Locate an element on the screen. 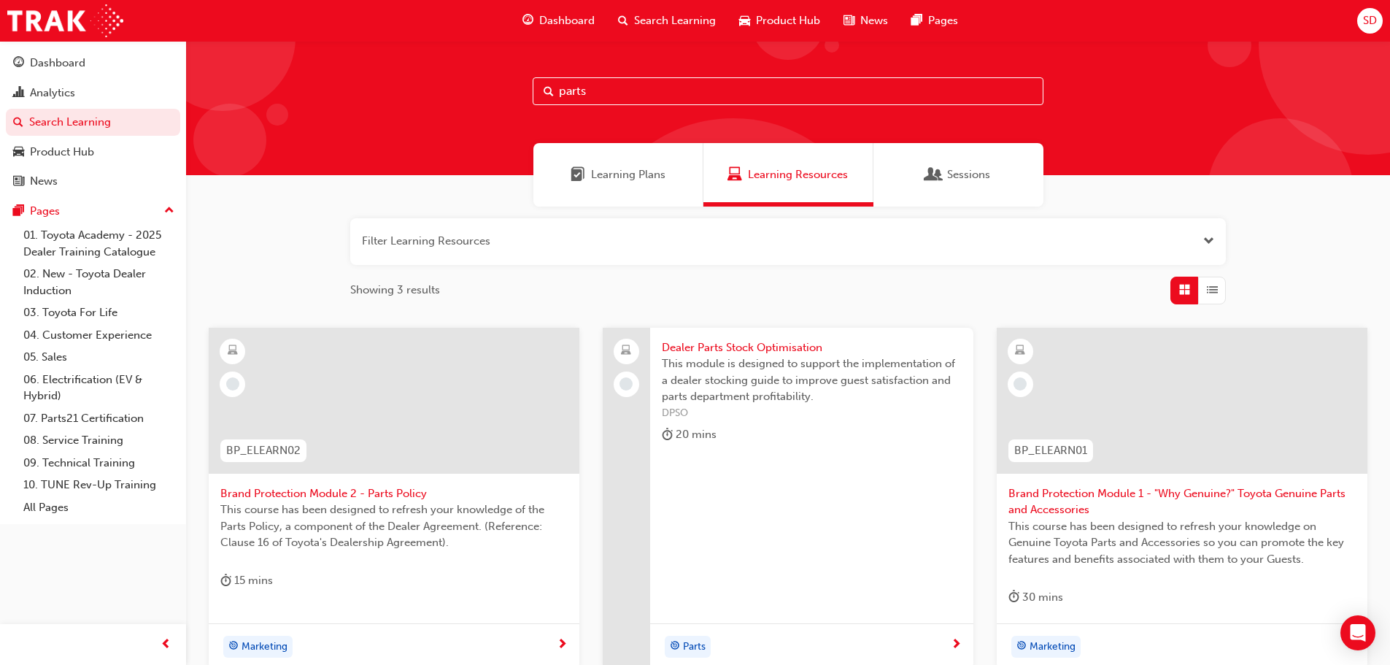 This screenshot has width=1390, height=665. span: This course has been designed to refresh your knowledge of the Parts Policy, a component of the D... is located at coordinates (394, 526).